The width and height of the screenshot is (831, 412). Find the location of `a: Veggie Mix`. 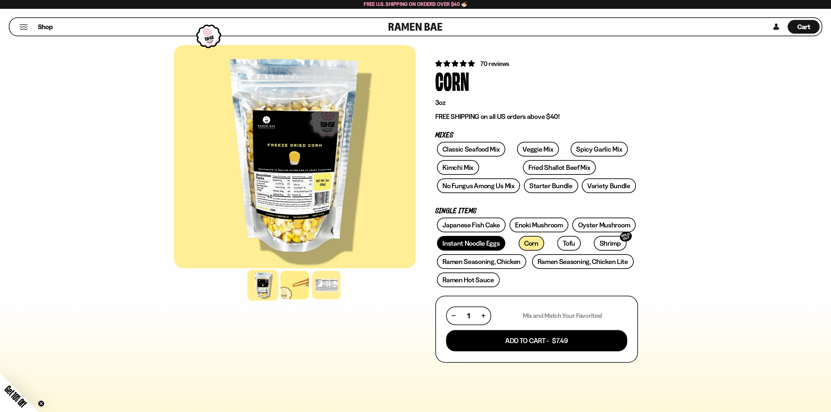

a: Veggie Mix is located at coordinates (538, 149).